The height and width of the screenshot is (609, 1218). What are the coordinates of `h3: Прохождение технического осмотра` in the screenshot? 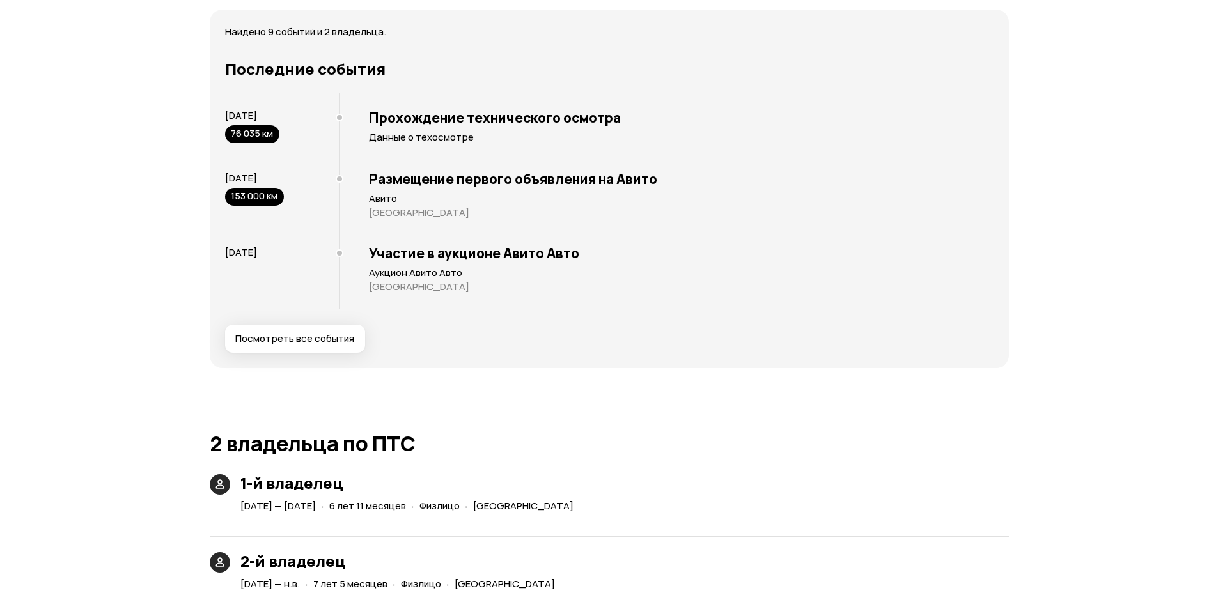 It's located at (681, 118).